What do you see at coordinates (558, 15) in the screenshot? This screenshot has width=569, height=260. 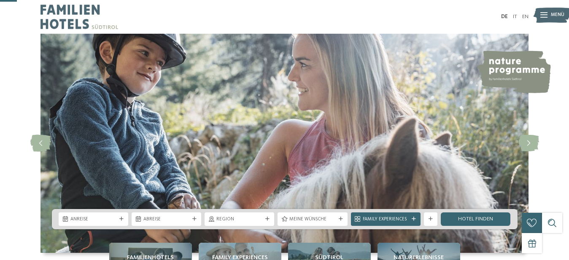 I see `span: Menü` at bounding box center [558, 15].